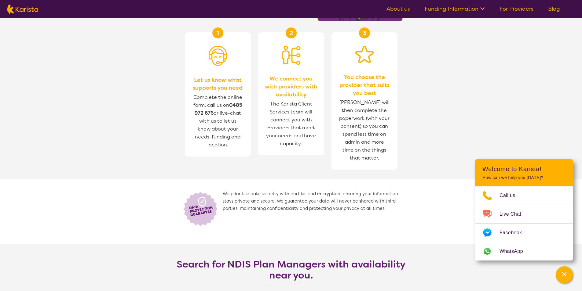  I want to click on h3: Search for NDIS Plan Managers with availability near you., so click(291, 270).